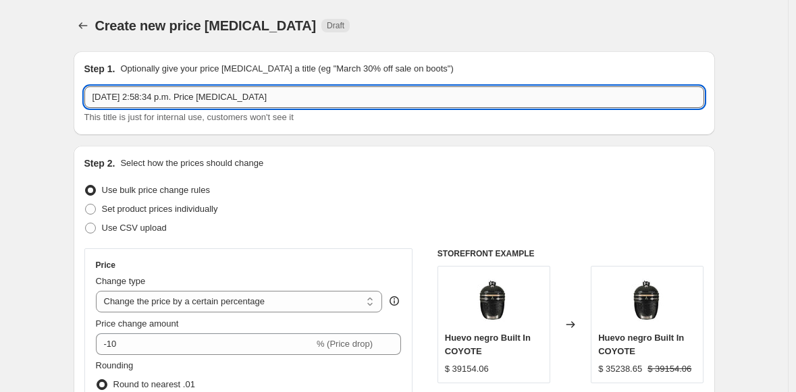  Describe the element at coordinates (192, 163) in the screenshot. I see `p: Select how the prices should change` at that location.